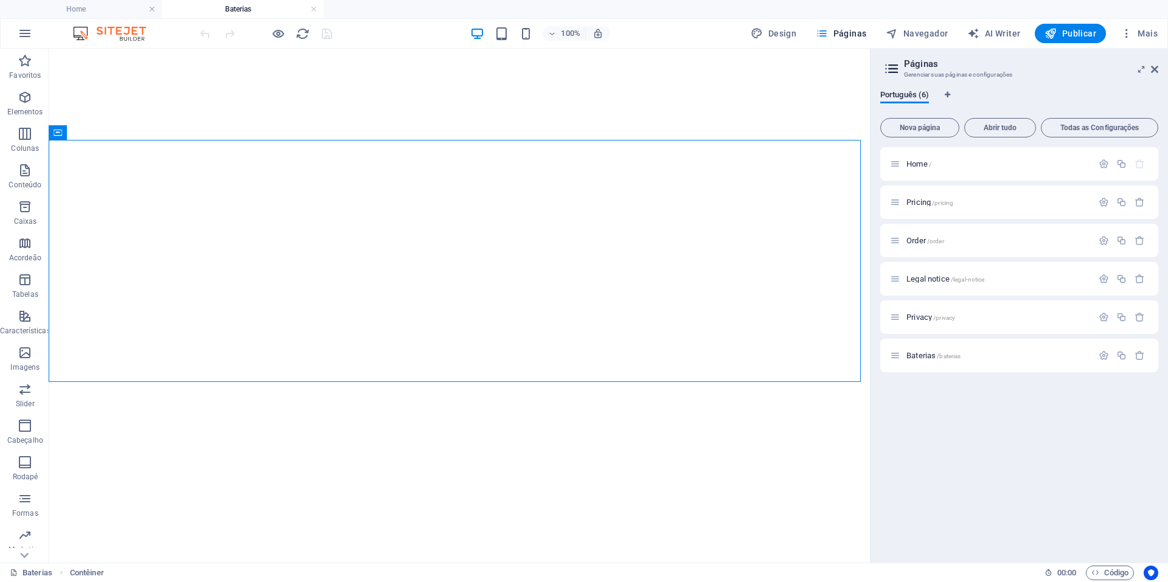 This screenshot has width=1168, height=582. What do you see at coordinates (1070, 33) in the screenshot?
I see `button: Publicar` at bounding box center [1070, 33].